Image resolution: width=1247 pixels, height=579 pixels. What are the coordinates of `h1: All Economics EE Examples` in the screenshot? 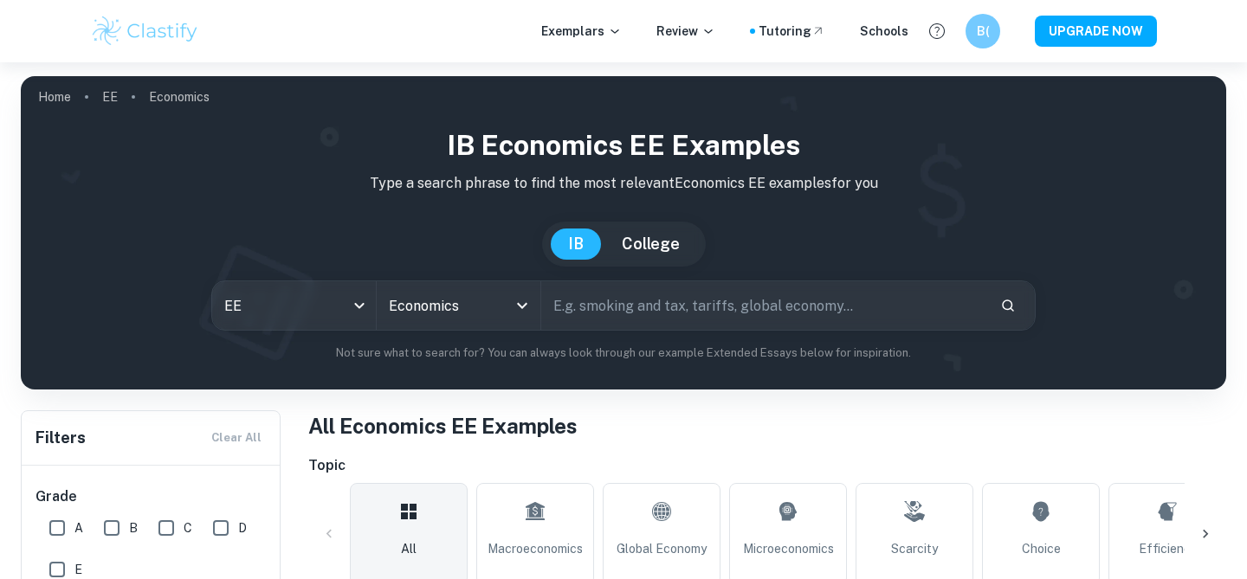 It's located at (767, 426).